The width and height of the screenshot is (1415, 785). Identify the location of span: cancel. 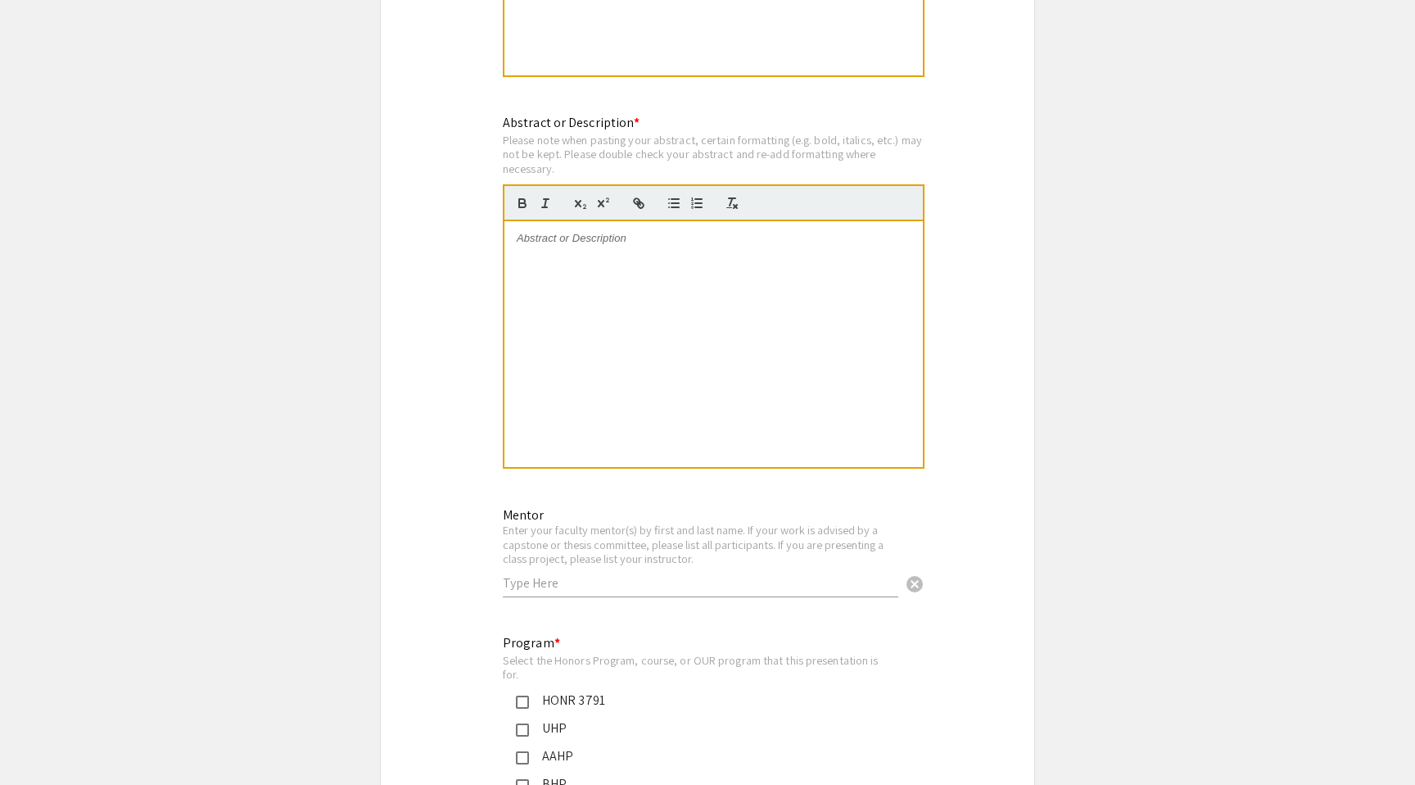
(915, 584).